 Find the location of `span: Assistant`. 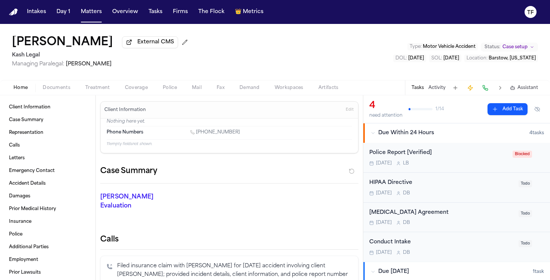

span: Assistant is located at coordinates (527, 88).